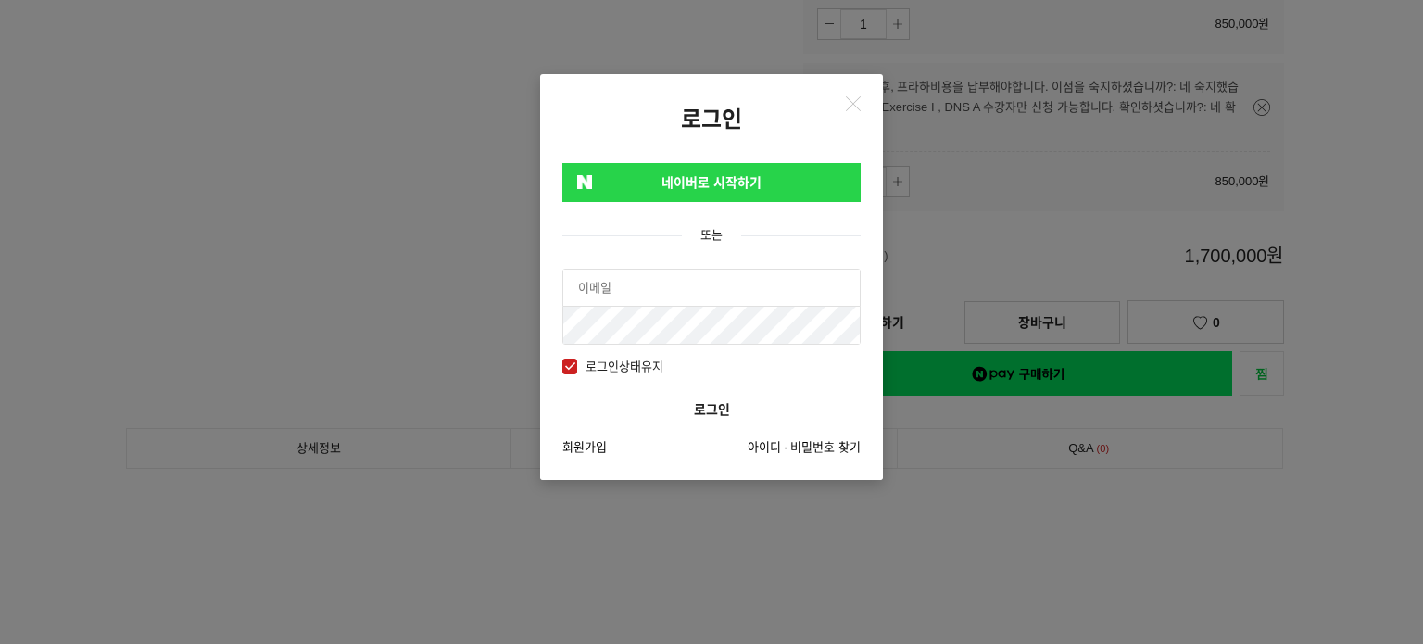 The image size is (1423, 644). What do you see at coordinates (712, 120) in the screenshot?
I see `h2: 로그인` at bounding box center [712, 120].